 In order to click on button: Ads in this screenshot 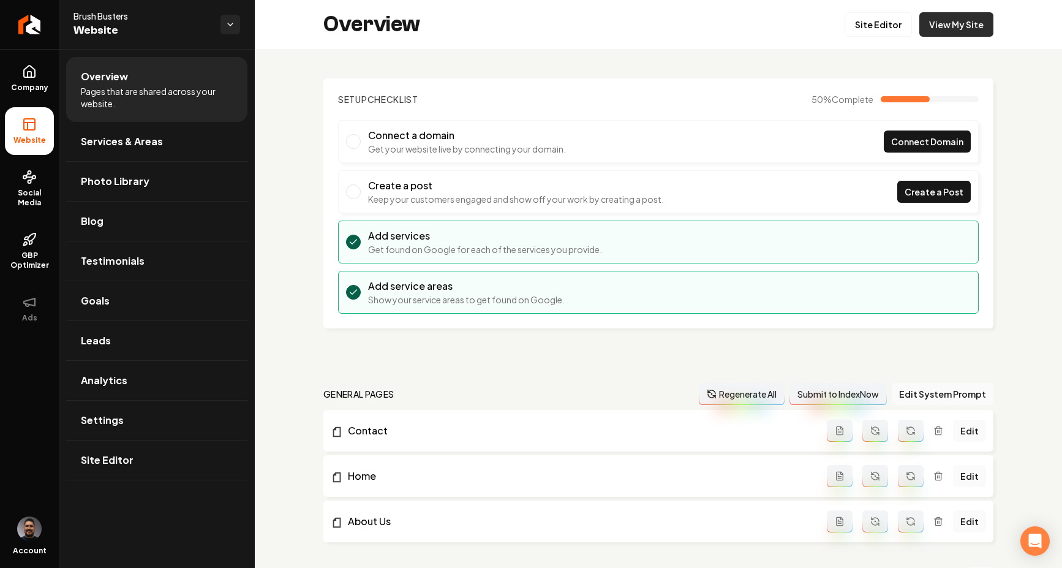, I will do `click(29, 309)`.